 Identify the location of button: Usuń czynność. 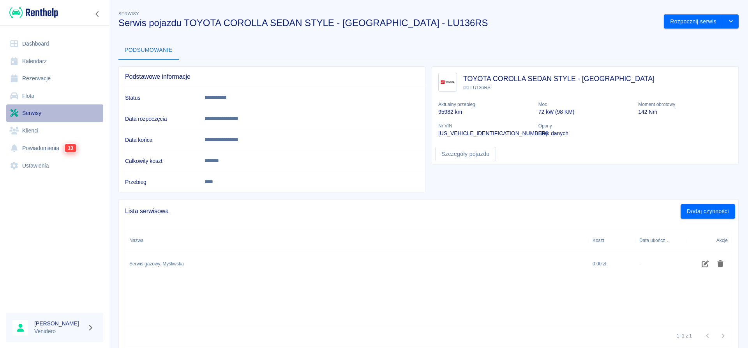
(720, 264).